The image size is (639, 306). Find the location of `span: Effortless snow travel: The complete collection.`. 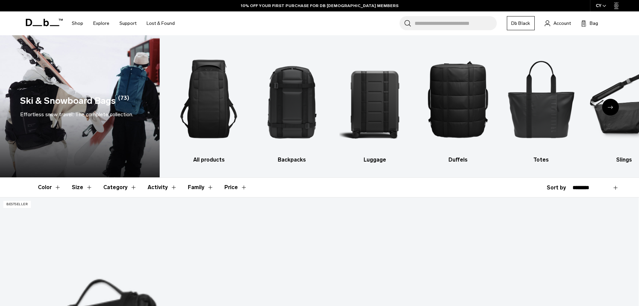

span: Effortless snow travel: The complete collection. is located at coordinates (77, 114).